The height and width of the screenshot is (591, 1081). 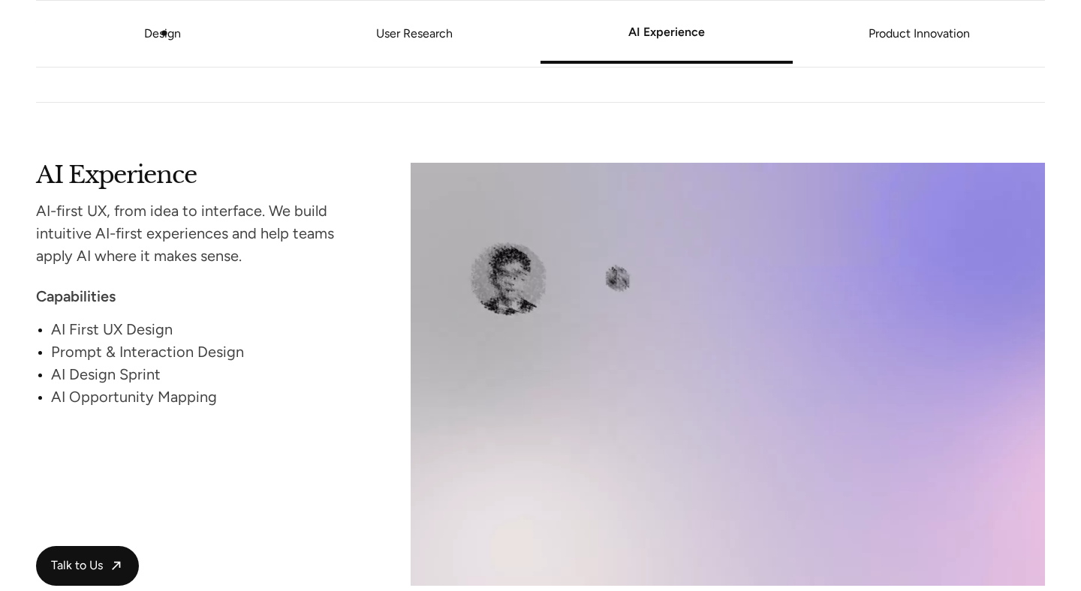 What do you see at coordinates (87, 566) in the screenshot?
I see `button: Talk to Us` at bounding box center [87, 566].